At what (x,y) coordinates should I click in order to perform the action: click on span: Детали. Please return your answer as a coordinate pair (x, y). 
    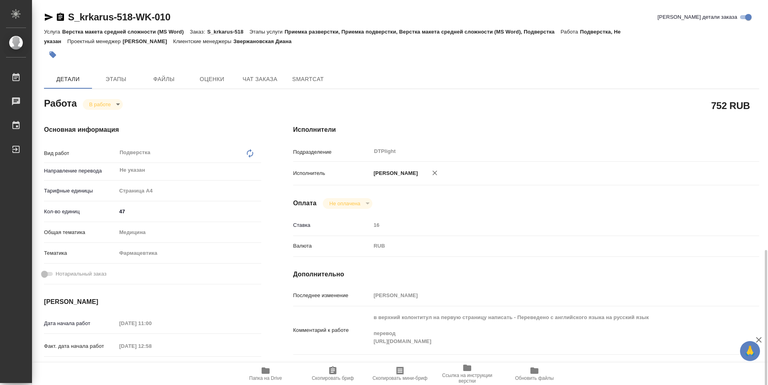
    Looking at the image, I should click on (68, 79).